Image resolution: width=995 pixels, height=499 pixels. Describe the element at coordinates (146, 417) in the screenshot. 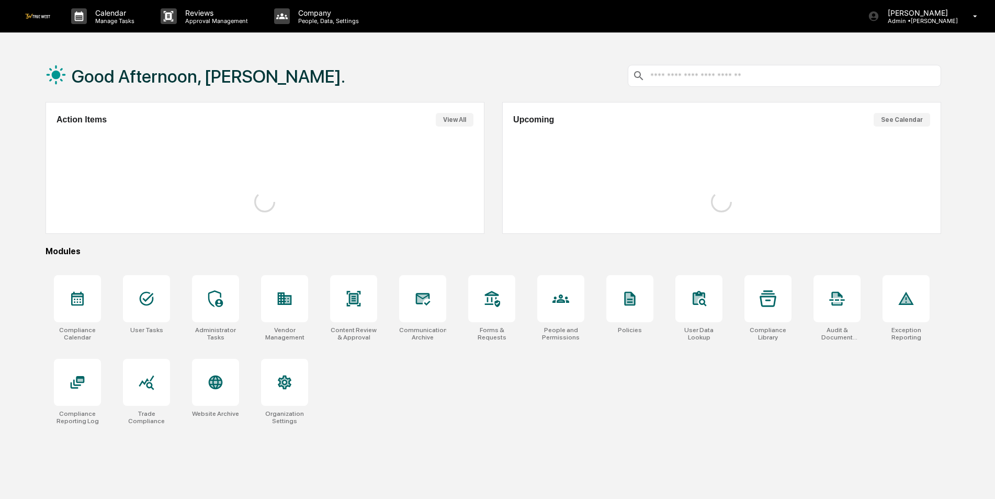

I see `div: Trade Compliance` at that location.